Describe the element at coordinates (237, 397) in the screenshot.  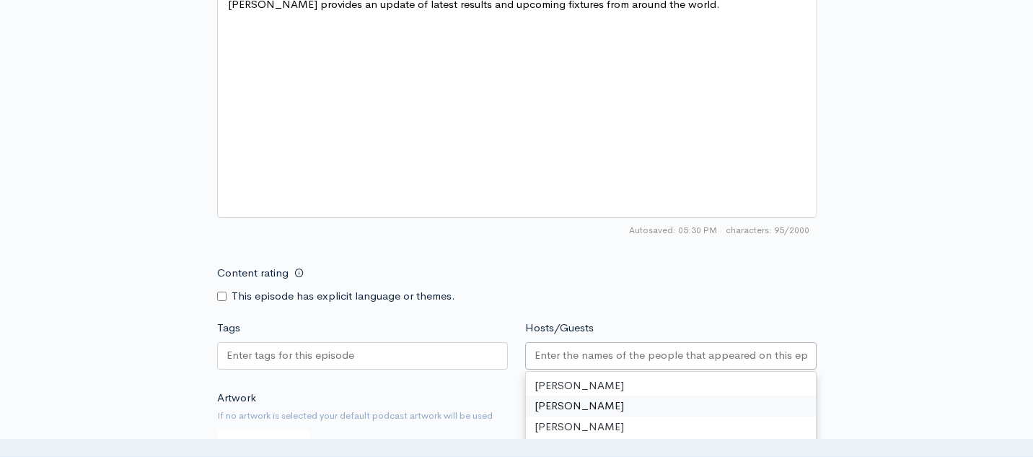
I see `label: Artwork` at that location.